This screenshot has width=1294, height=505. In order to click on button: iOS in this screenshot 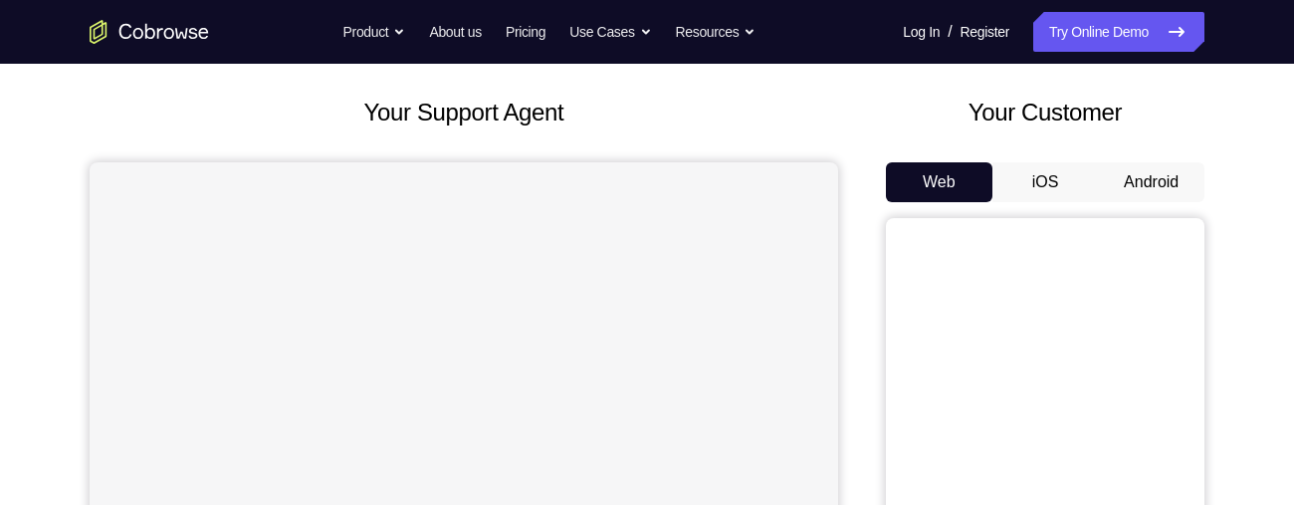, I will do `click(1045, 182)`.